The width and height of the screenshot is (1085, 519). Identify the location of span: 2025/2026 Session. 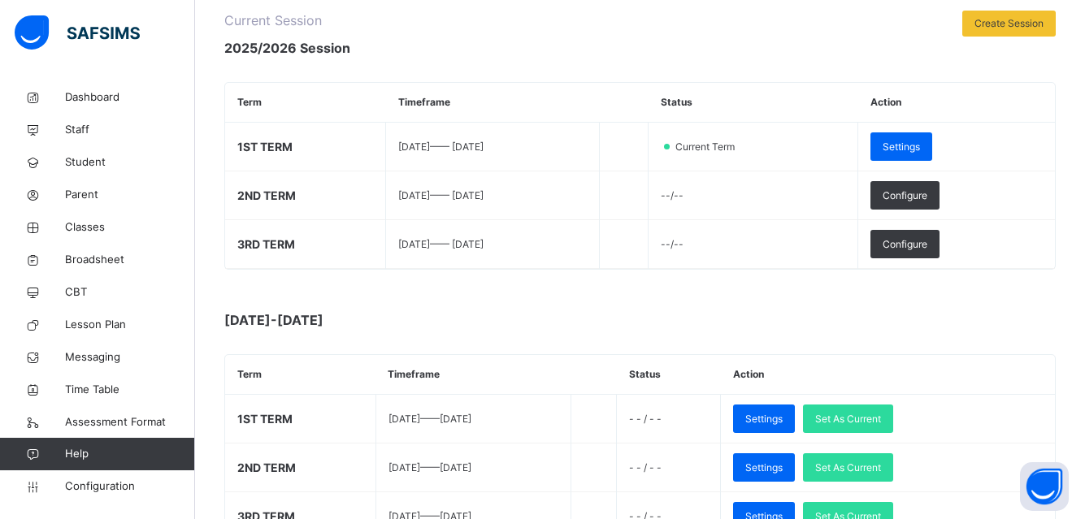
(287, 48).